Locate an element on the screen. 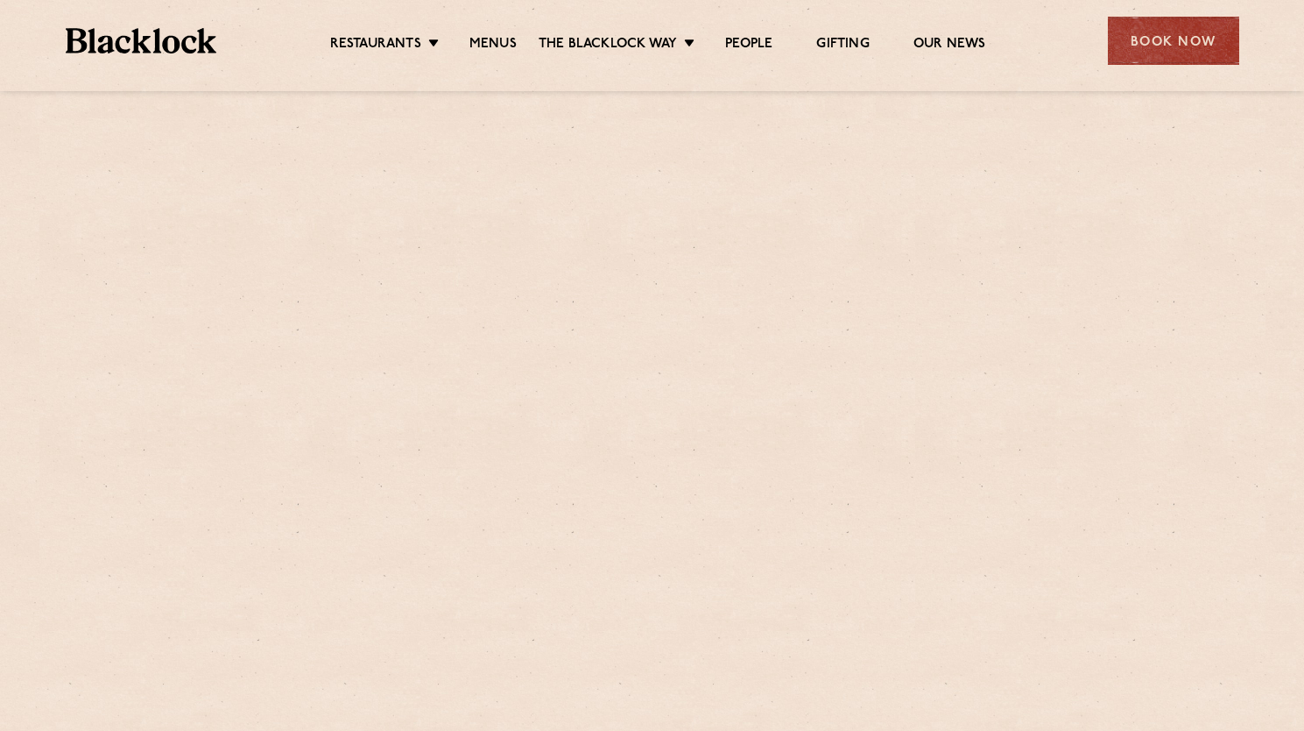 This screenshot has height=731, width=1304. div: Book Now is located at coordinates (1174, 40).